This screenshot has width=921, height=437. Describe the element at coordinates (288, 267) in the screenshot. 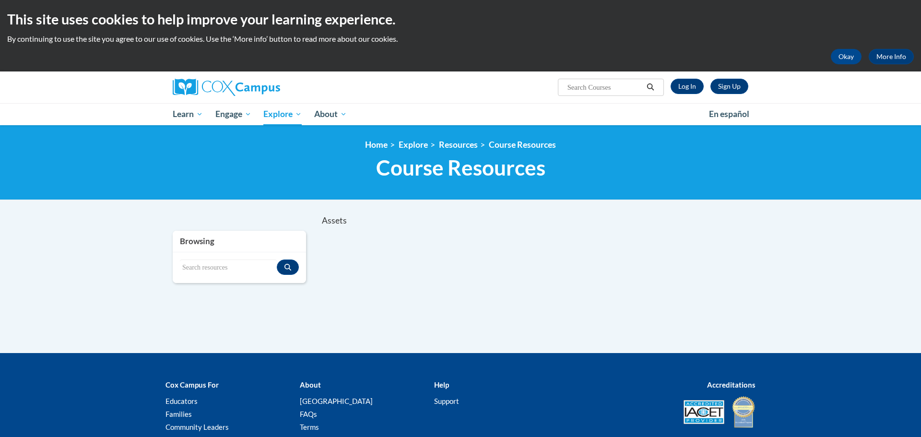

I see `button: Search resources` at that location.